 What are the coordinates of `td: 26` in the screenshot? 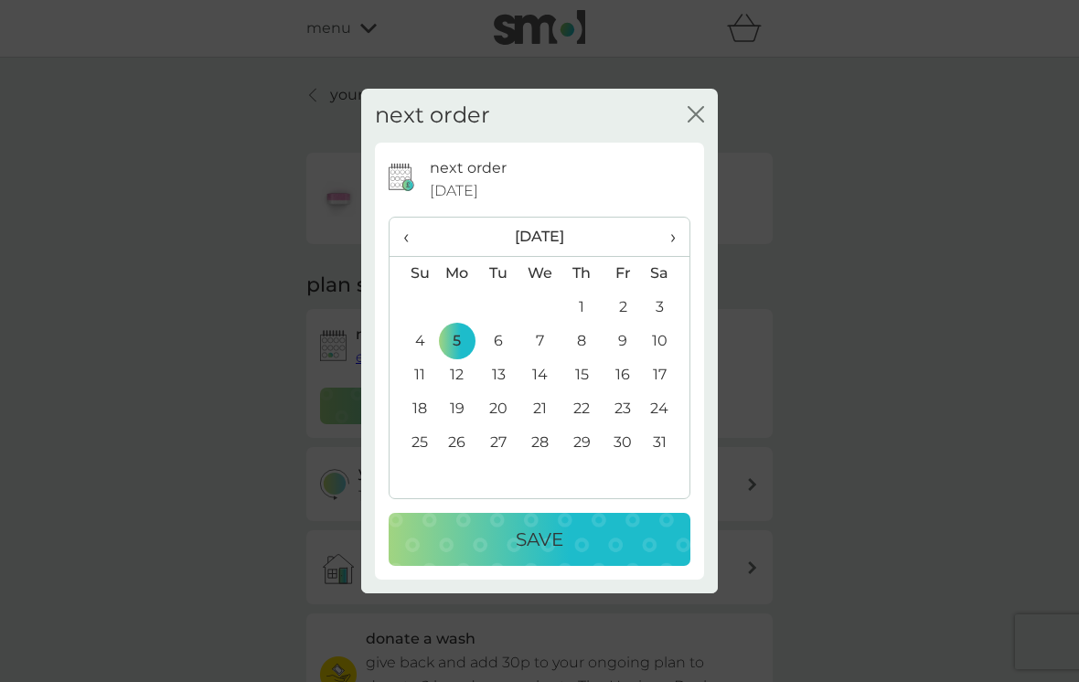 It's located at (457, 443).